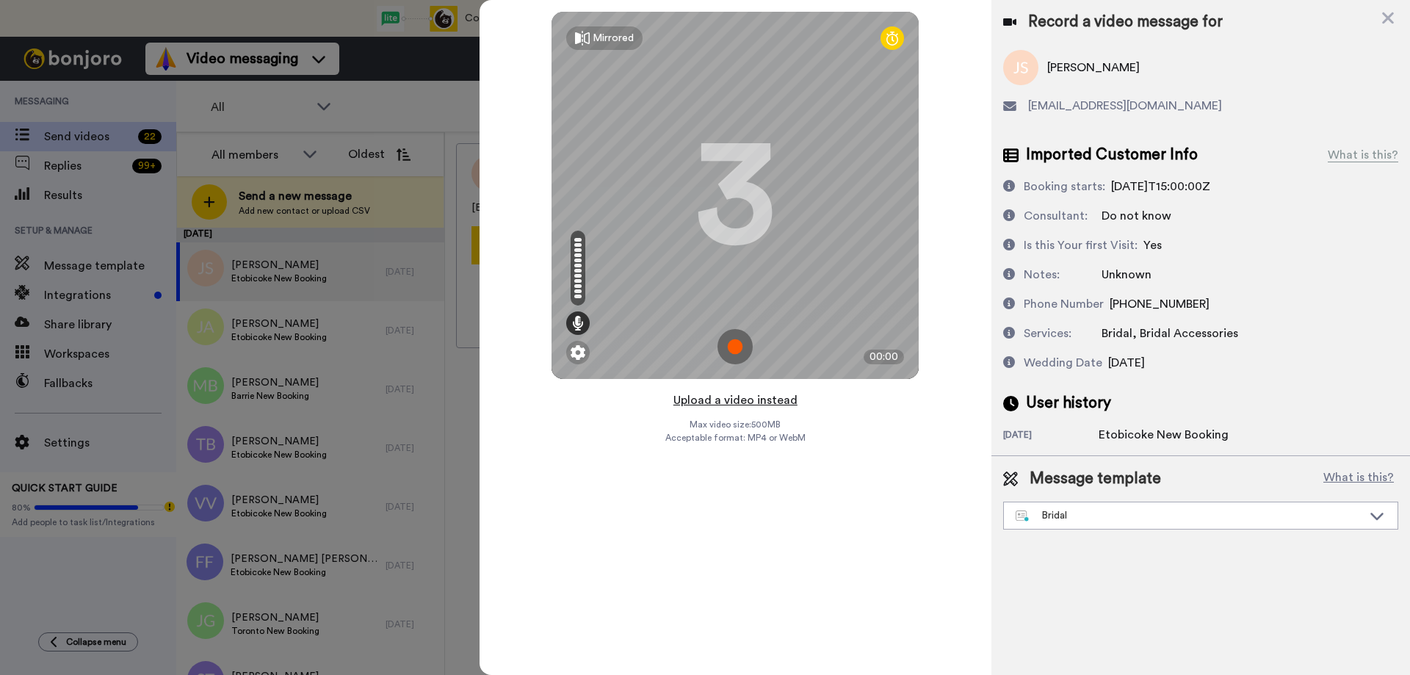 Image resolution: width=1410 pixels, height=675 pixels. I want to click on span: Unknown, so click(1127, 275).